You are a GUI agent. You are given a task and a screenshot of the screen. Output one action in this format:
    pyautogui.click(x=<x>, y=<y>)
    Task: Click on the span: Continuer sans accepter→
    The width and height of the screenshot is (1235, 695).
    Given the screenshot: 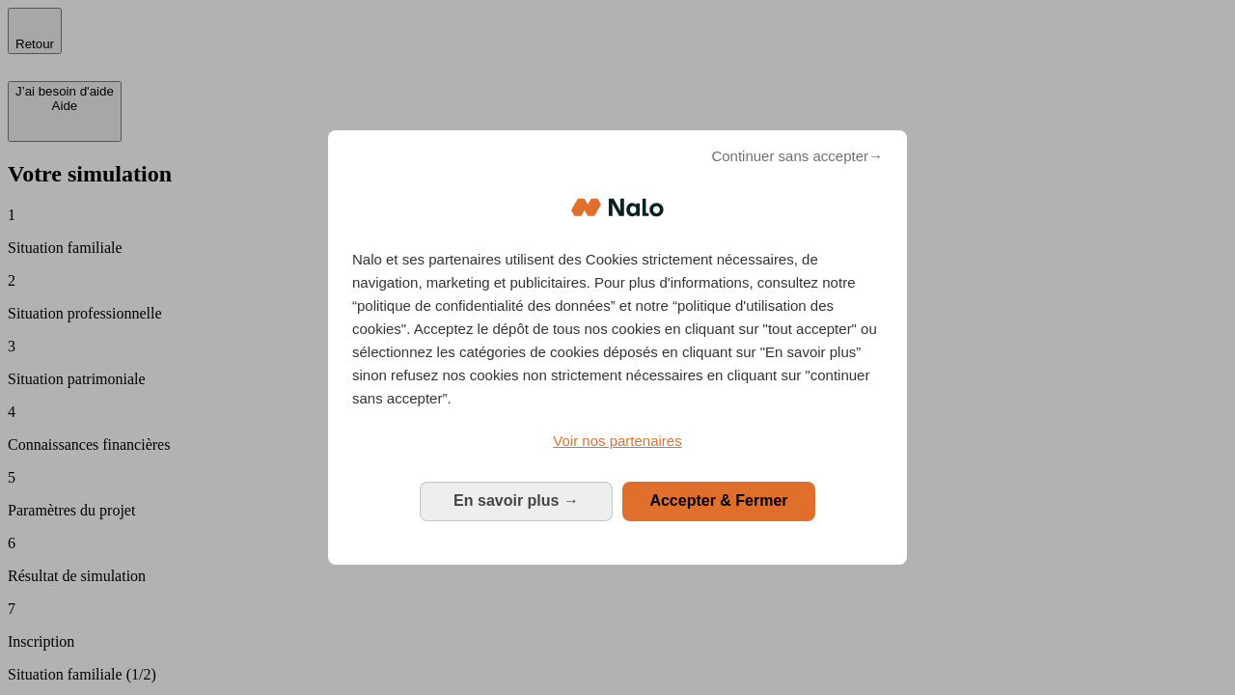 What is the action you would take?
    pyautogui.click(x=797, y=156)
    